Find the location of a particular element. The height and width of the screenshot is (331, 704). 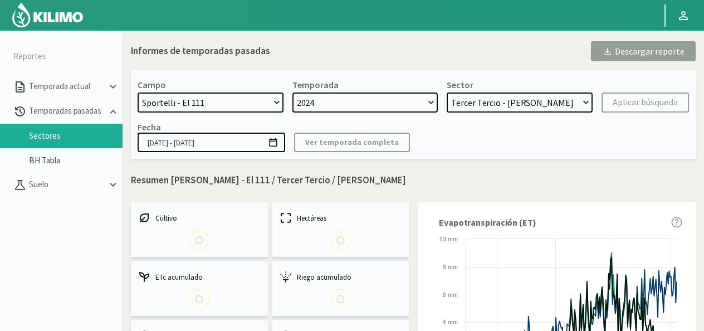

input: dd/mm/yyyy - dd/mm/yyyy is located at coordinates (211, 142).